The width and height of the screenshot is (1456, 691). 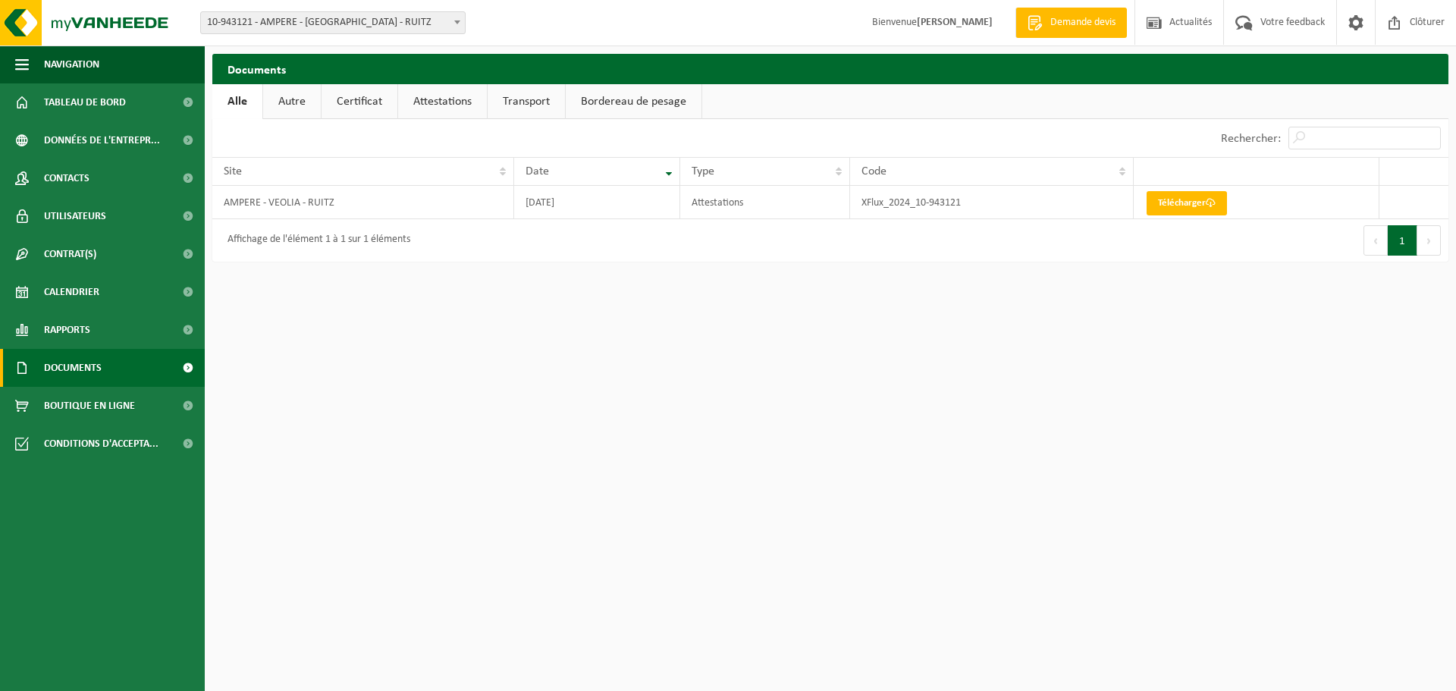 What do you see at coordinates (633, 102) in the screenshot?
I see `a: Bordereau de pesage` at bounding box center [633, 102].